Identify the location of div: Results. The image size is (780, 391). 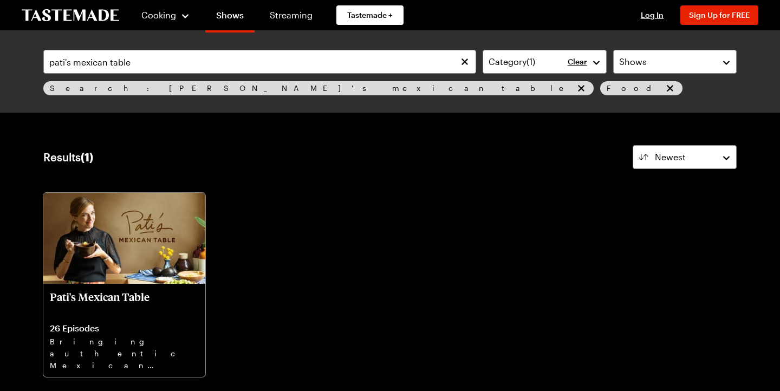
(68, 157).